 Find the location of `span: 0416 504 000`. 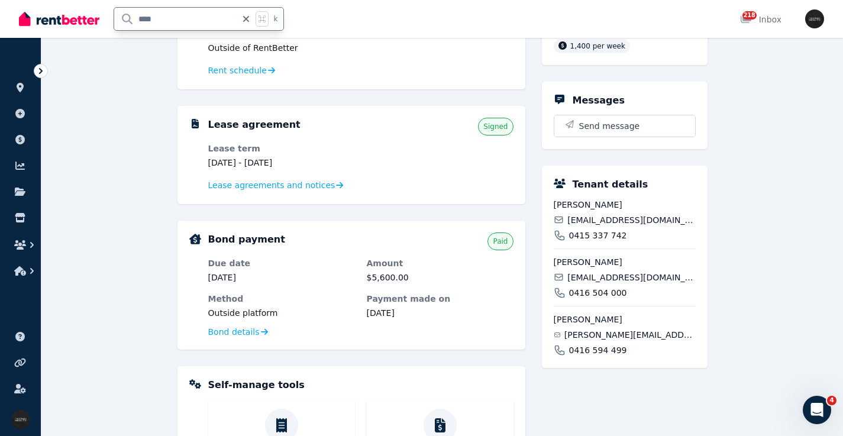

span: 0416 504 000 is located at coordinates (598, 293).